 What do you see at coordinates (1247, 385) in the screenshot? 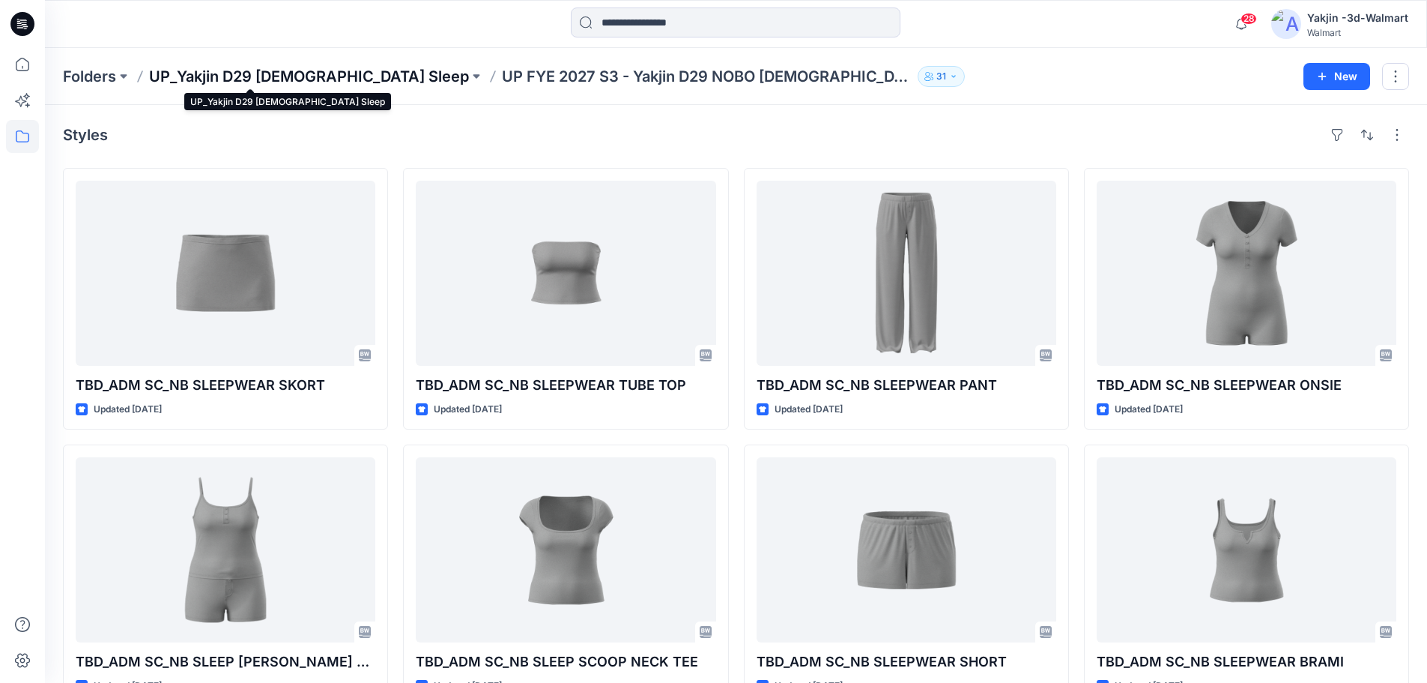
I see `p: TBD_ADM SC_NB SLEEPWEAR ONSIE` at bounding box center [1247, 385].